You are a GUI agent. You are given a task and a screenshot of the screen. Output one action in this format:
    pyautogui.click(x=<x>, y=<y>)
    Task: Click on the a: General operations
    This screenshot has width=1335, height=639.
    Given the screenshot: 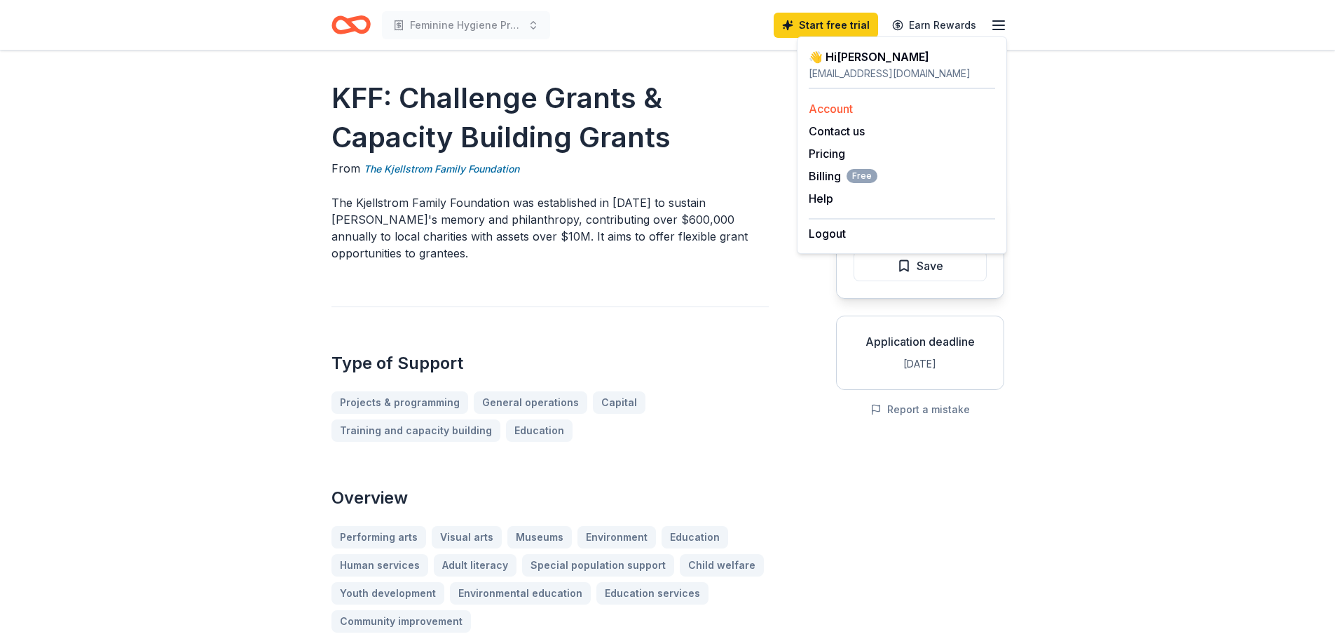 What is the action you would take?
    pyautogui.click(x=531, y=402)
    